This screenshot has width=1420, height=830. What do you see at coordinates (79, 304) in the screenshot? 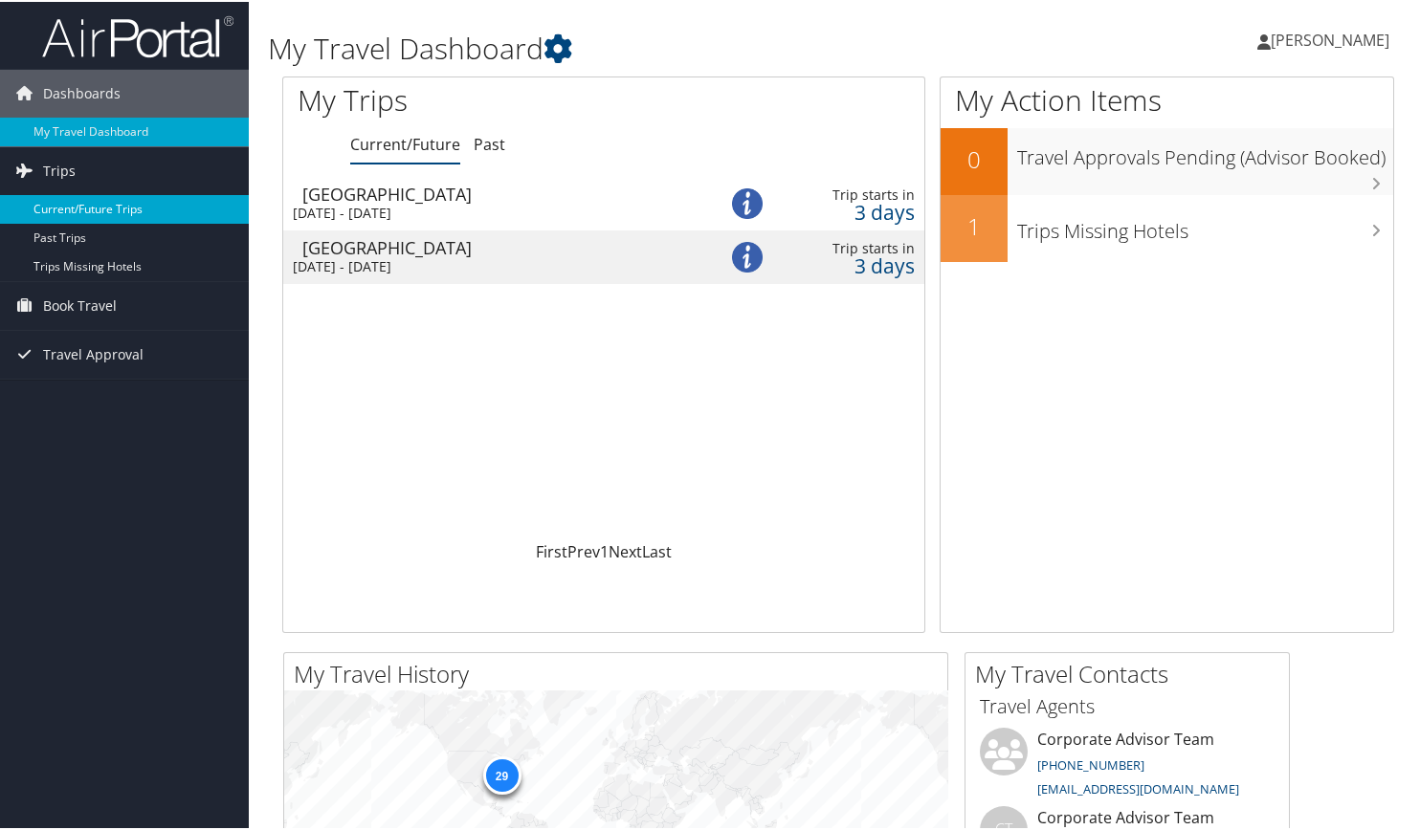
I see `span: Book Travel` at bounding box center [79, 304].